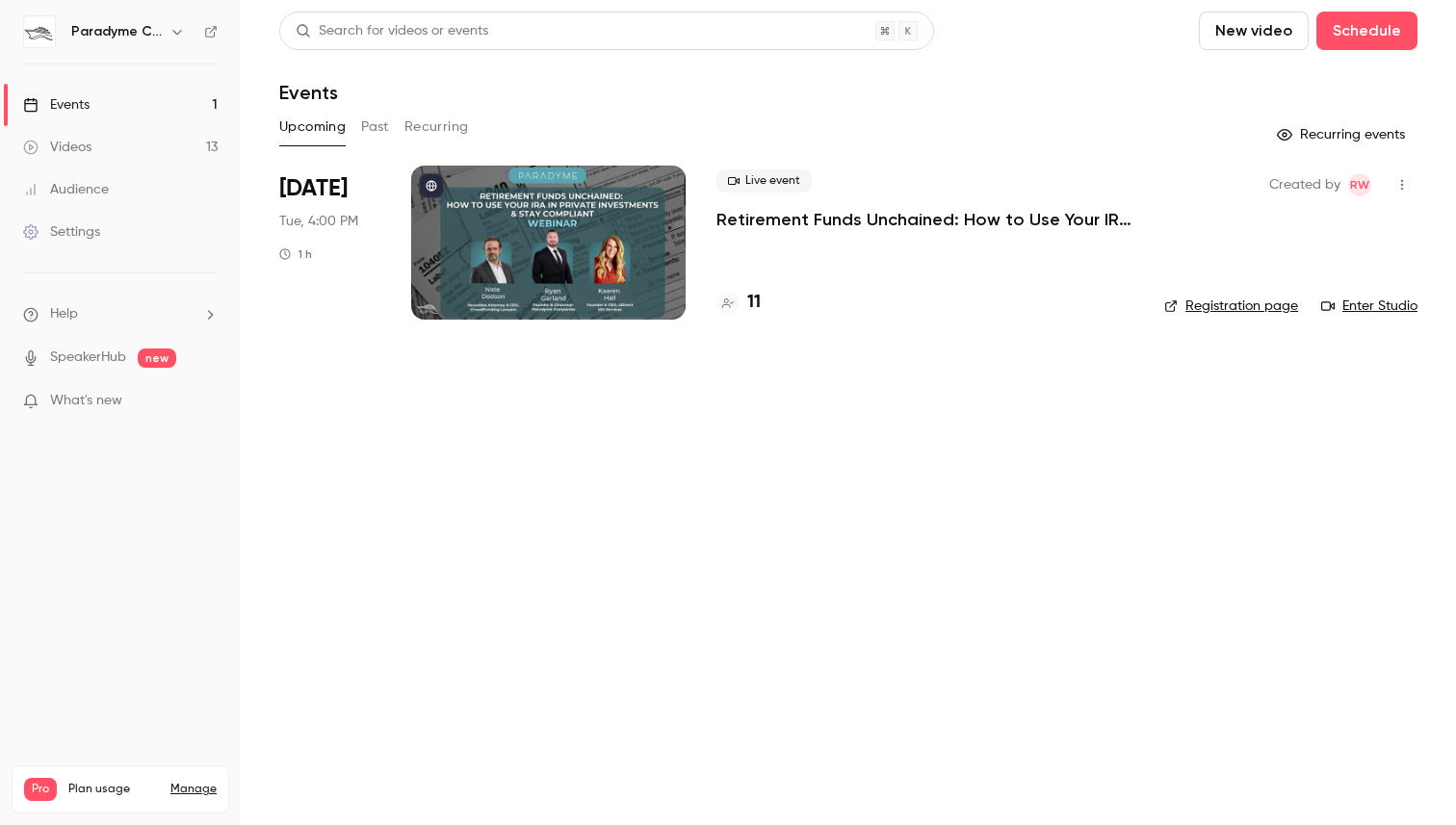  Describe the element at coordinates (329, 243) in the screenshot. I see `div: Sep 30 Tue, 4:00 PM (America/Chicago)` at that location.